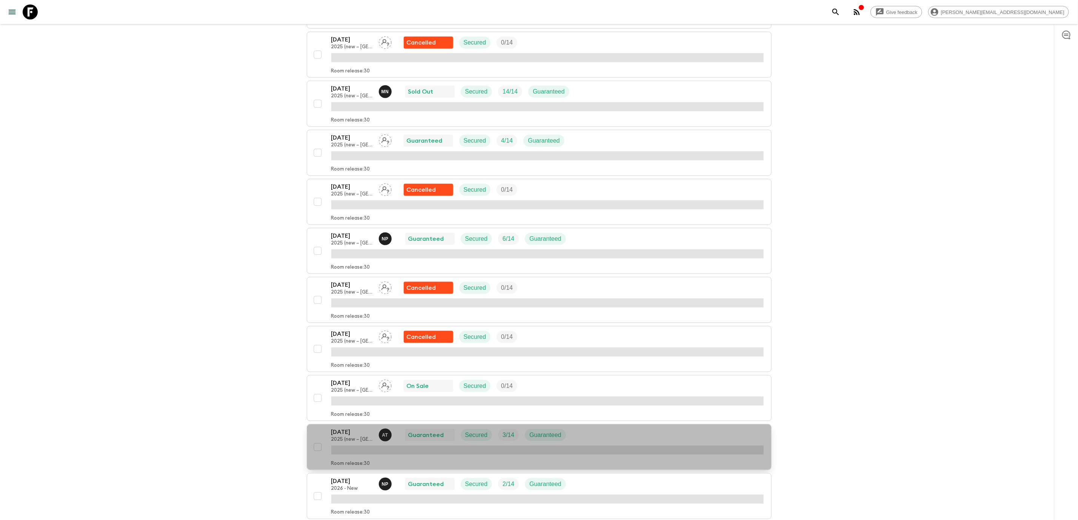  Describe the element at coordinates (386, 435) in the screenshot. I see `button: AT` at that location.